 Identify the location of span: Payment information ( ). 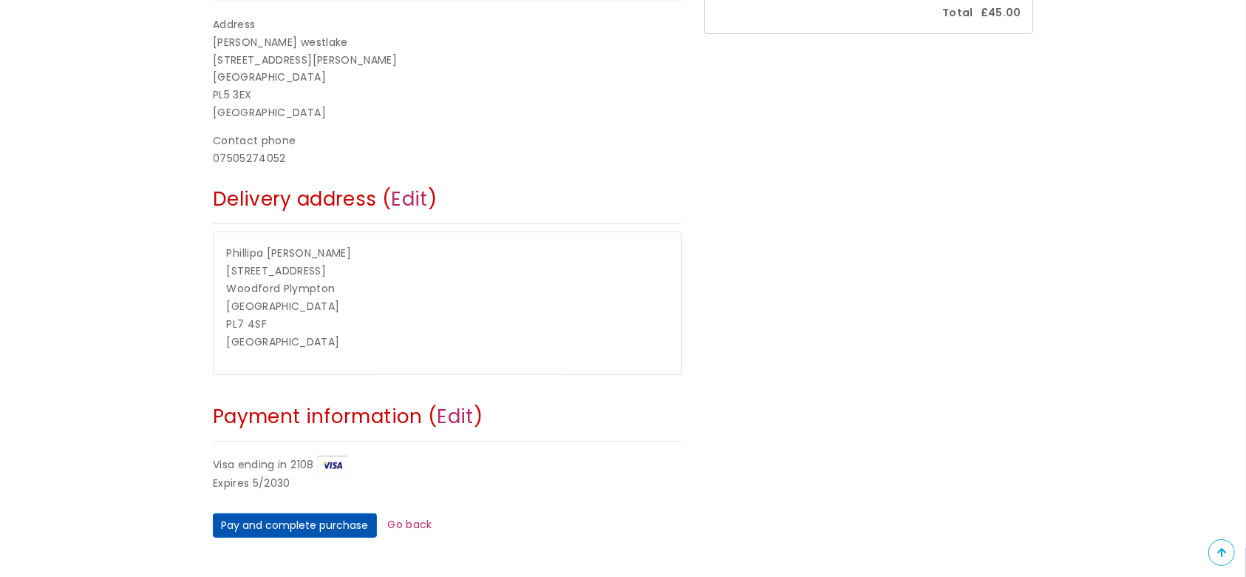
(347, 416).